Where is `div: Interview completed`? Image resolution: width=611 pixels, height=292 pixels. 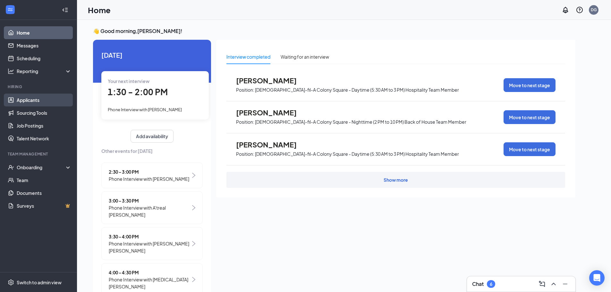 div: Interview completed is located at coordinates (248, 57).